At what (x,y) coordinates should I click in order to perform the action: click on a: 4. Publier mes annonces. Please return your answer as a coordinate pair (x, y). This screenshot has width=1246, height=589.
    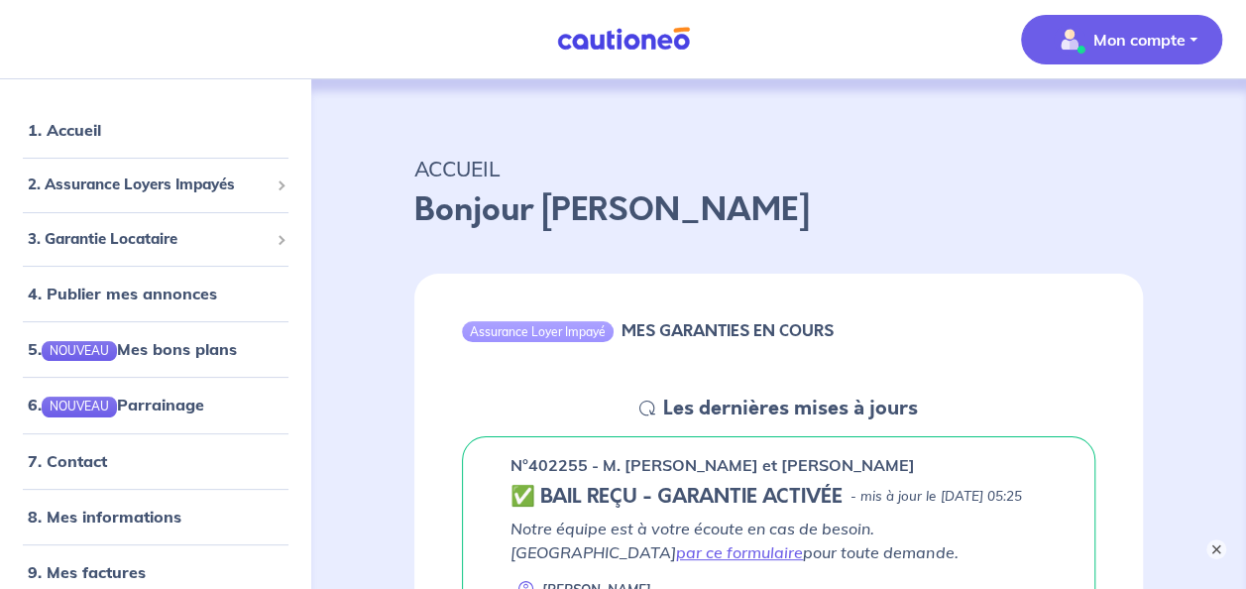
    Looking at the image, I should click on (122, 293).